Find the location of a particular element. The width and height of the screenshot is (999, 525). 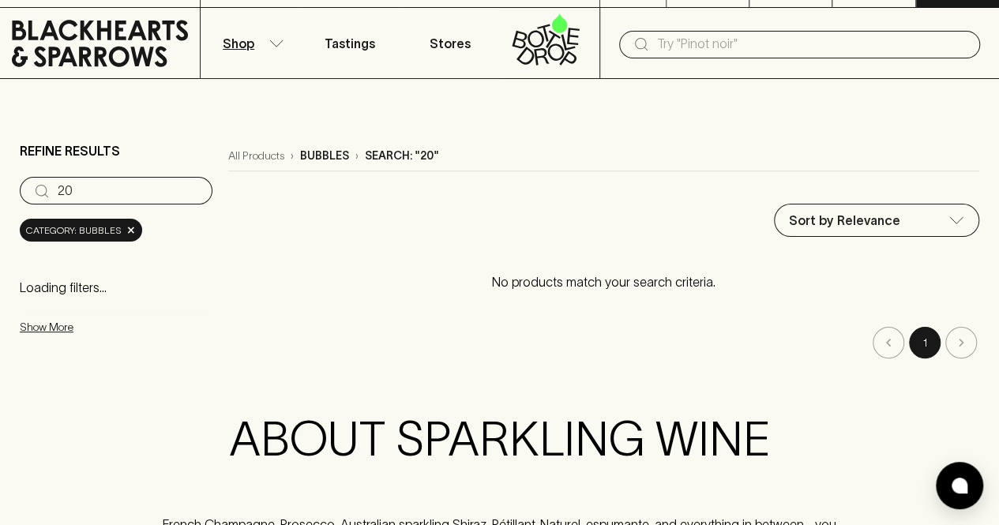

p: bubbles is located at coordinates (325, 156).